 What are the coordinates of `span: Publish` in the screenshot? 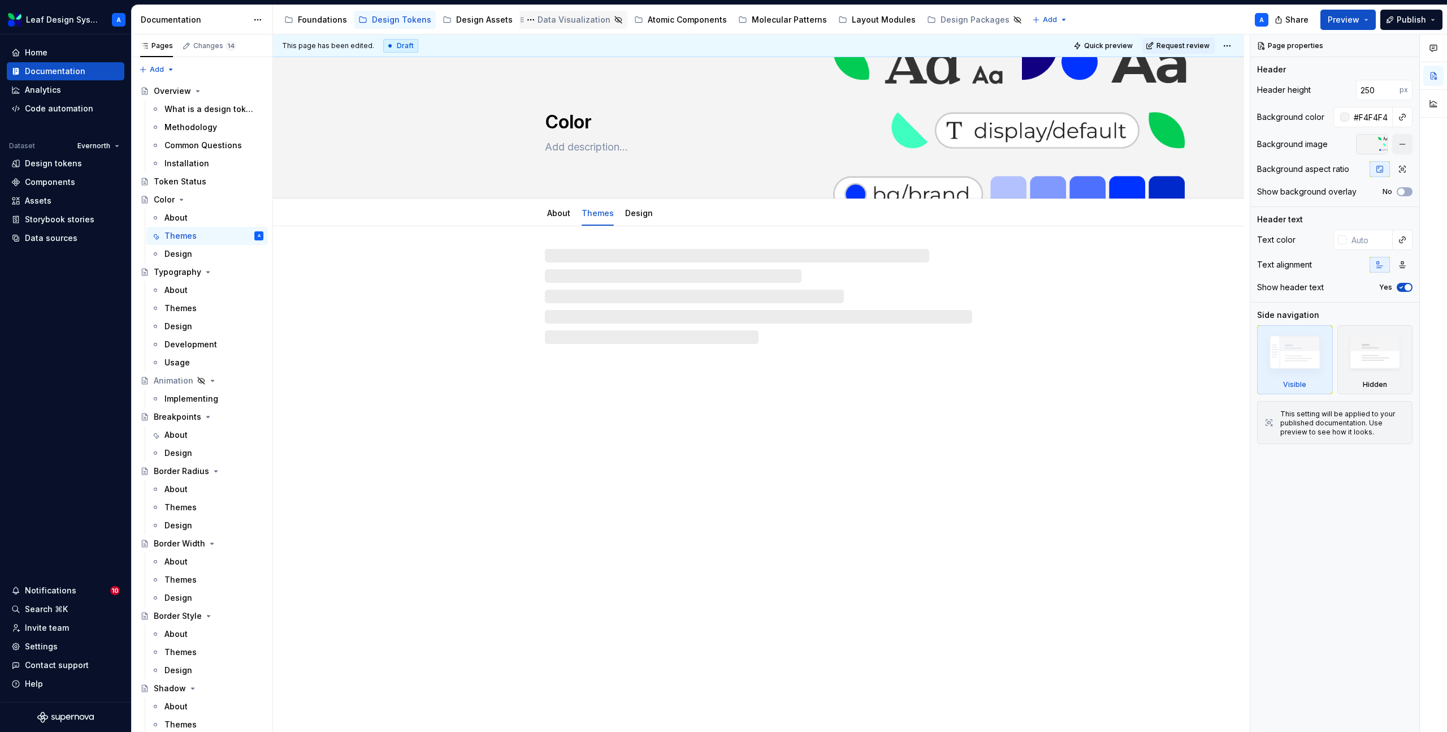 It's located at (1412, 20).